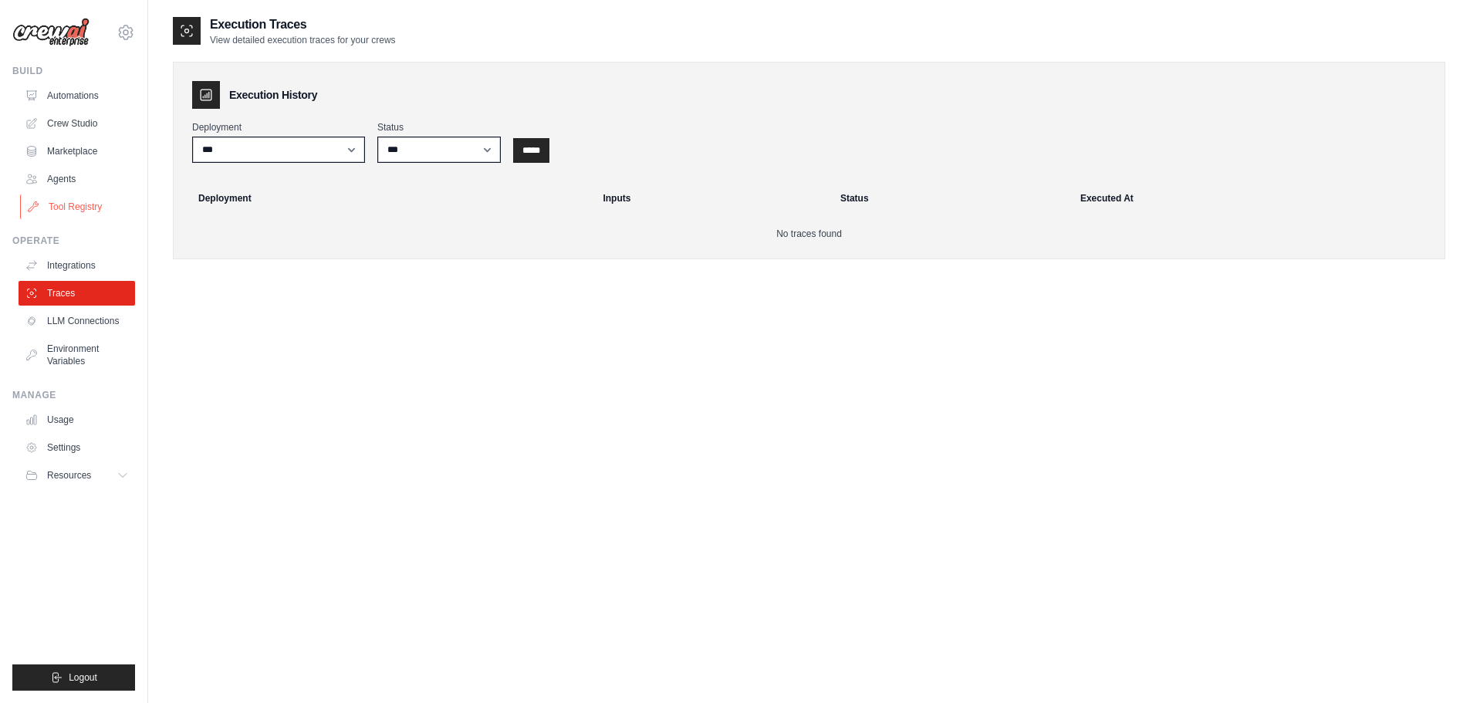 The width and height of the screenshot is (1470, 703). What do you see at coordinates (439, 127) in the screenshot?
I see `label: Status` at bounding box center [439, 127].